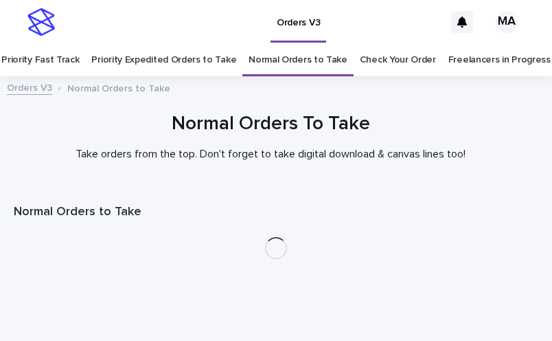 The image size is (552, 341). Describe the element at coordinates (276, 212) in the screenshot. I see `h1: Normal Orders to Take` at that location.